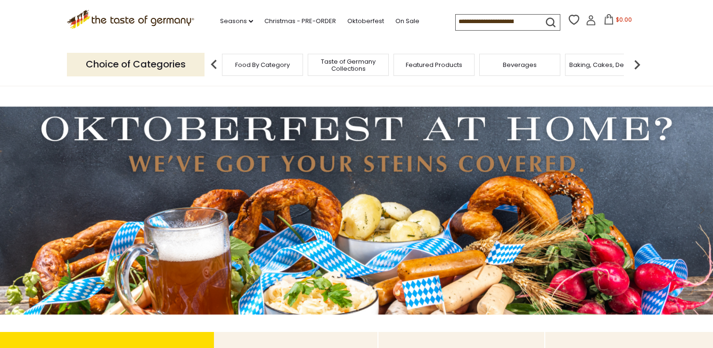 The width and height of the screenshot is (713, 348). What do you see at coordinates (263, 65) in the screenshot?
I see `a: Food By Category` at bounding box center [263, 65].